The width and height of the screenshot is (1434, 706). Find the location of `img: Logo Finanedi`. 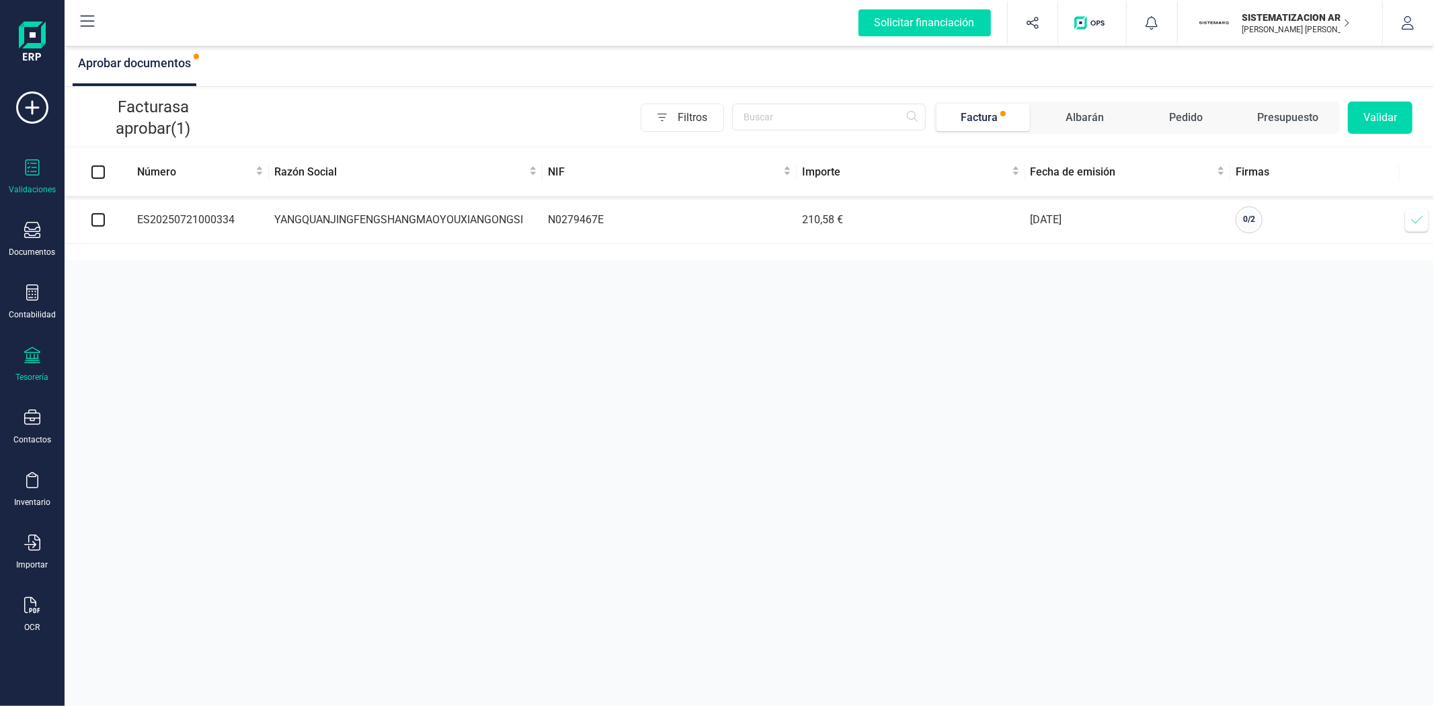

img: Logo Finanedi is located at coordinates (32, 43).